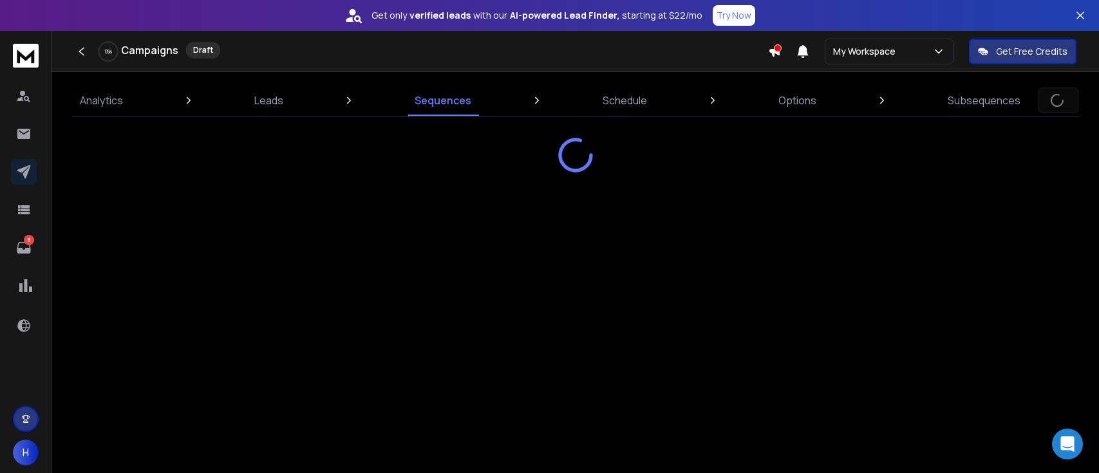 Image resolution: width=1099 pixels, height=473 pixels. Describe the element at coordinates (149, 50) in the screenshot. I see `h1: Campaigns` at that location.